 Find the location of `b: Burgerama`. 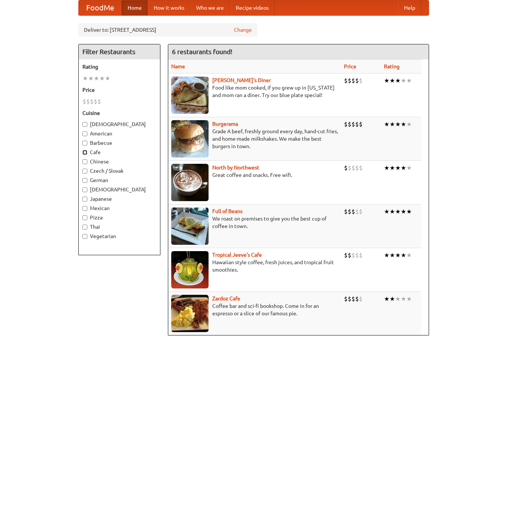

b: Burgerama is located at coordinates (225, 124).